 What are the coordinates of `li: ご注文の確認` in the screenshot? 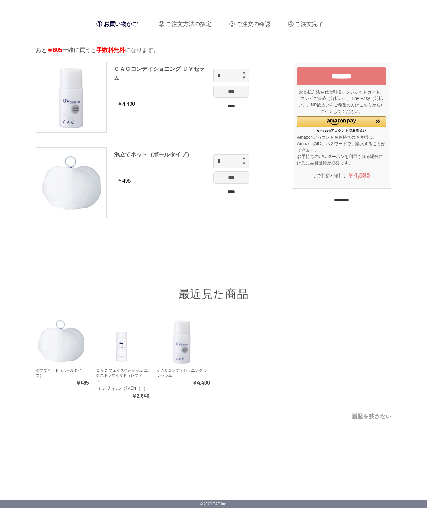 It's located at (247, 22).